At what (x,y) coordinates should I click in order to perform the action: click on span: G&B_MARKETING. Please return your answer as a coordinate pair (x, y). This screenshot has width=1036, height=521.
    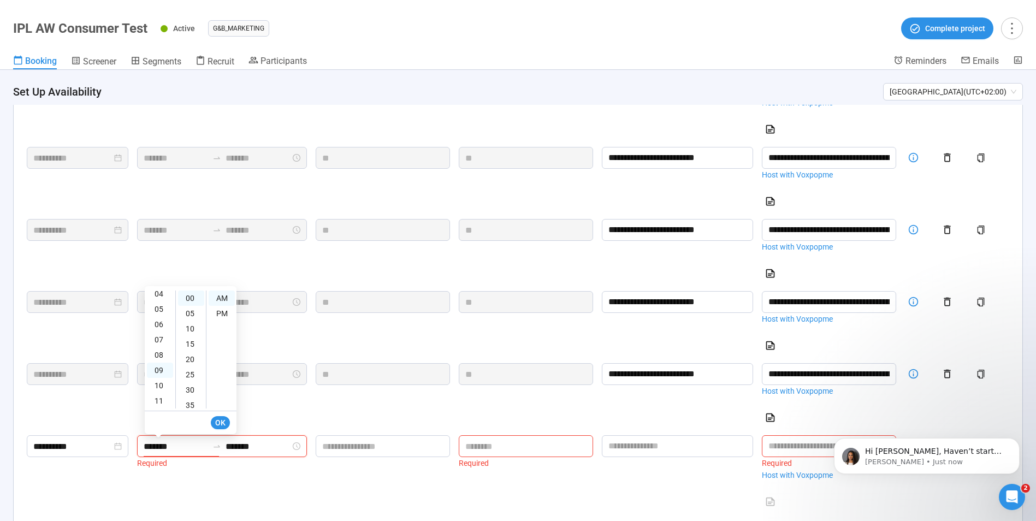
    Looking at the image, I should click on (239, 28).